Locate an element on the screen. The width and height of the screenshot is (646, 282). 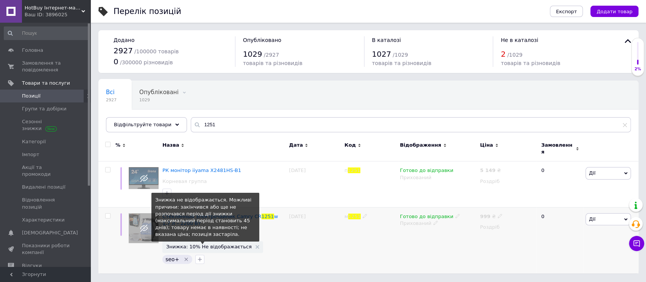
div: 2% is located at coordinates (638, 69).